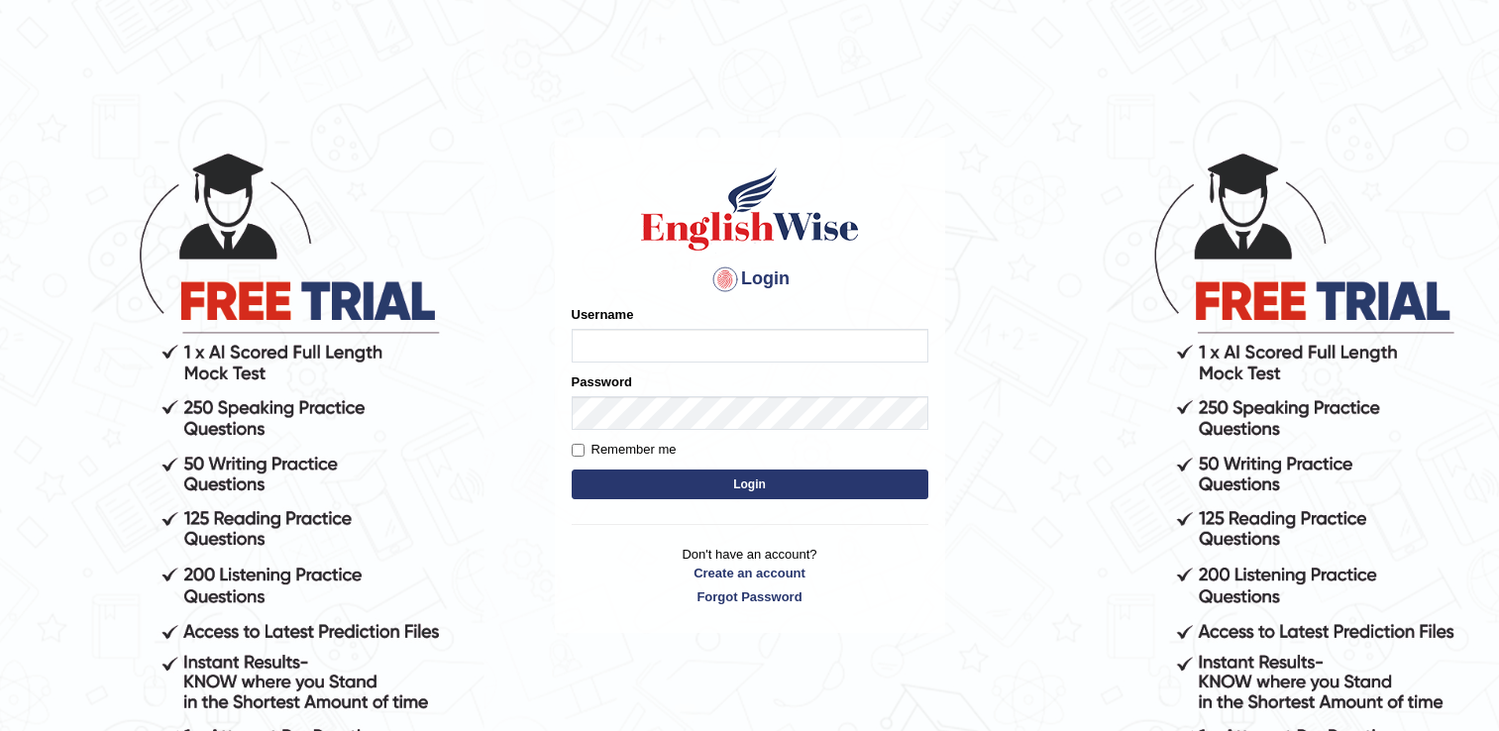  What do you see at coordinates (624, 450) in the screenshot?
I see `label: Remember me` at bounding box center [624, 450].